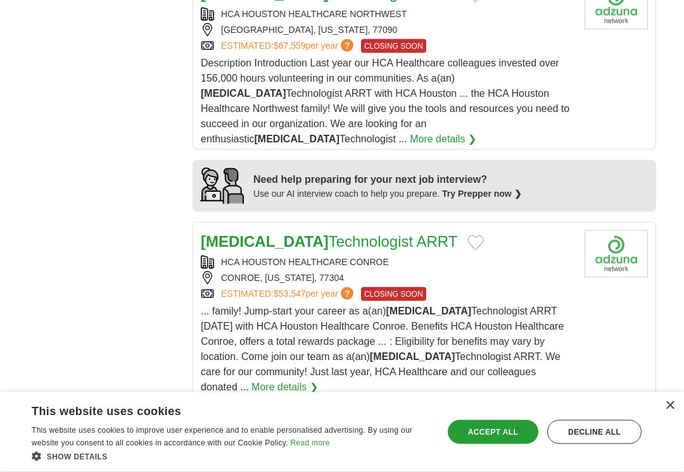 This screenshot has height=472, width=684. Describe the element at coordinates (616, 254) in the screenshot. I see `img: Company logo` at that location.